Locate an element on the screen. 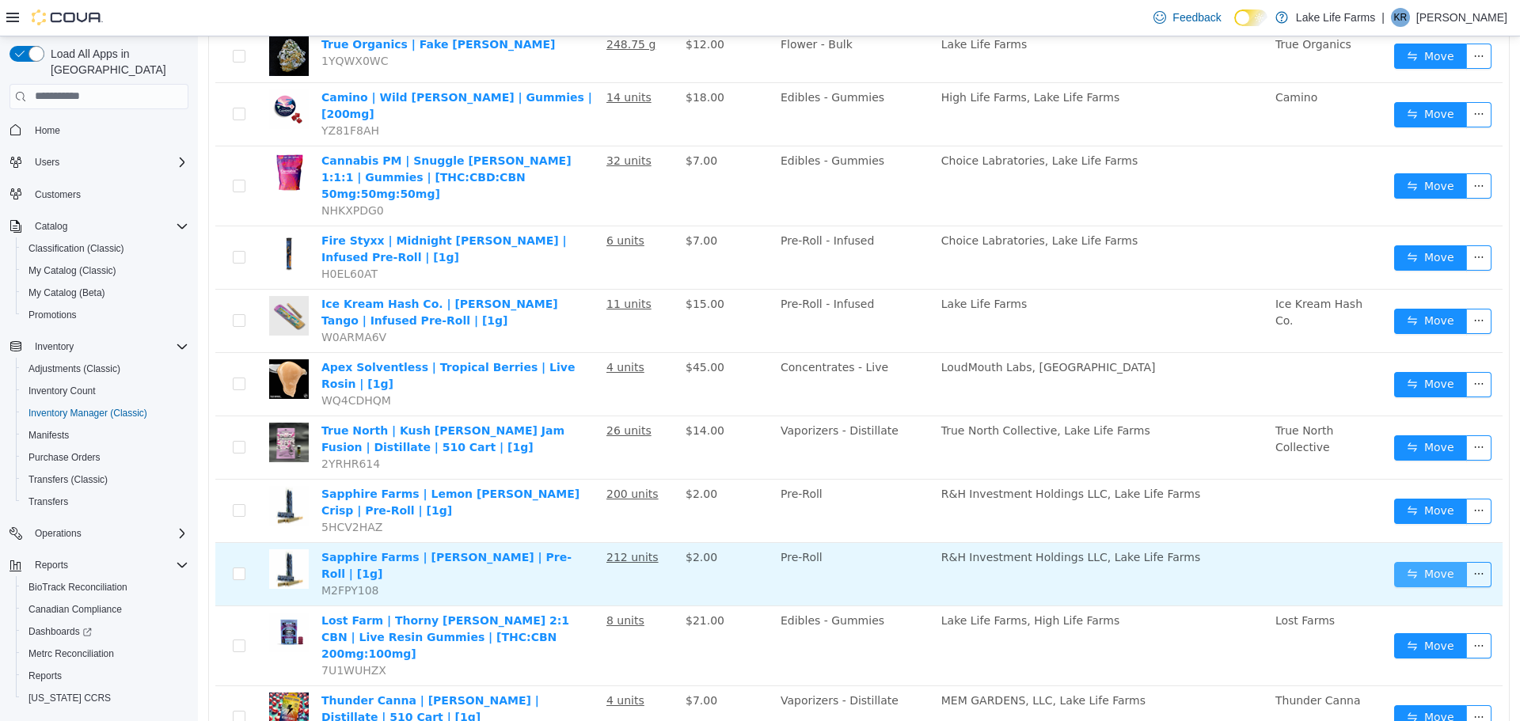 The image size is (1520, 721). u: 26 units is located at coordinates (431, 394).